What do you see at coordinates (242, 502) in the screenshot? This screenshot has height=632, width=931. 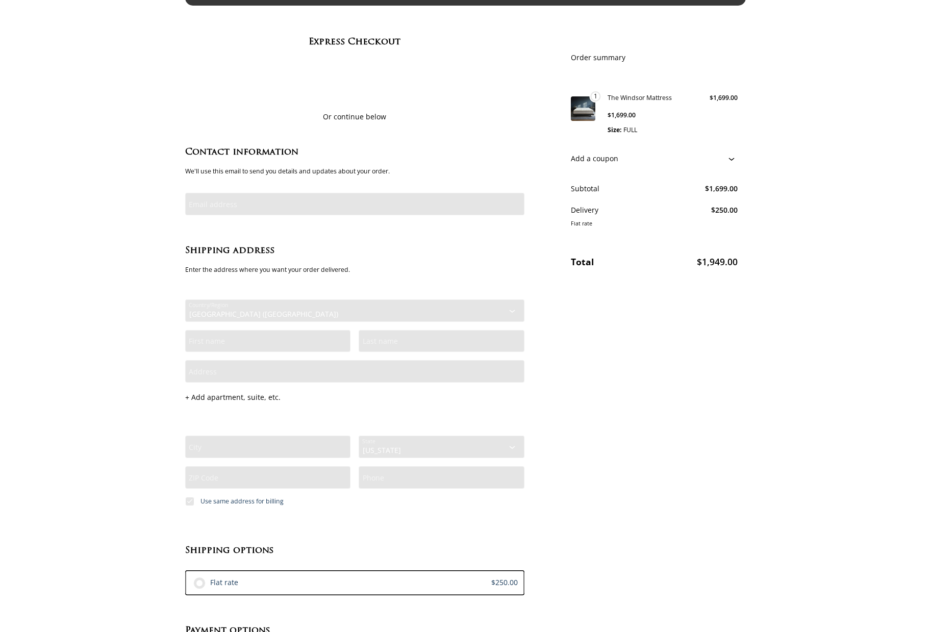 I see `span: Use same address for billing` at bounding box center [242, 502].